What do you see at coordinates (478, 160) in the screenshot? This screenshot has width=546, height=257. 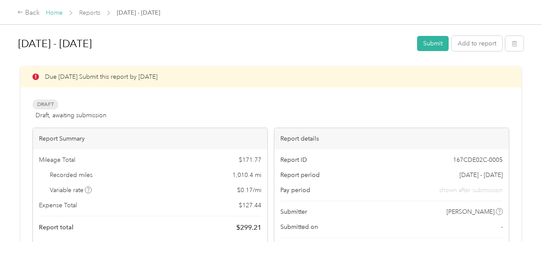 I see `span: 167CDE02C-0005` at bounding box center [478, 160].